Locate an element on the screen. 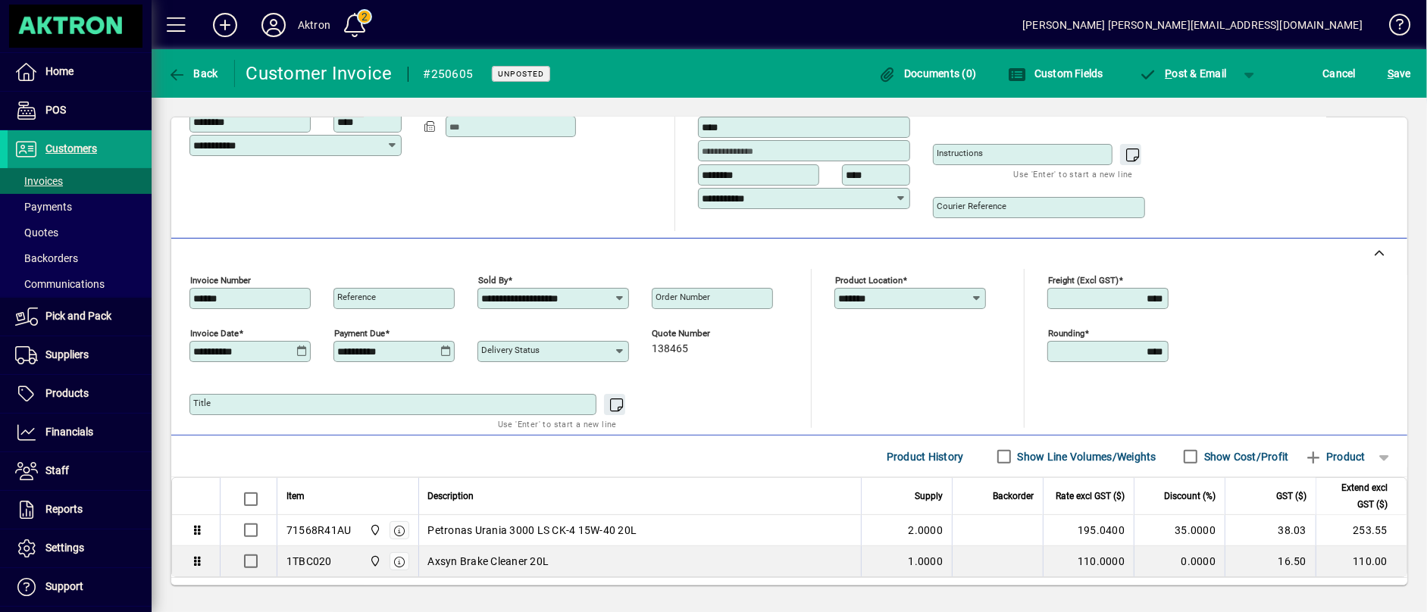 The width and height of the screenshot is (1427, 612). a: POS is located at coordinates (80, 111).